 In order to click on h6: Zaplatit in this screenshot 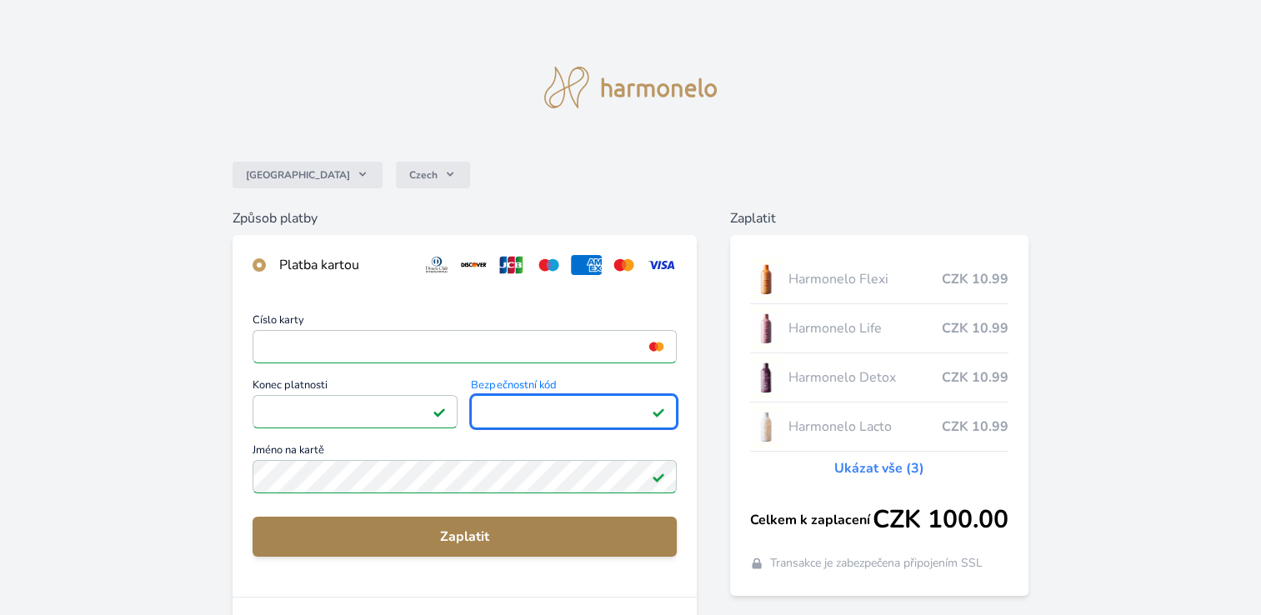, I will do `click(879, 218)`.